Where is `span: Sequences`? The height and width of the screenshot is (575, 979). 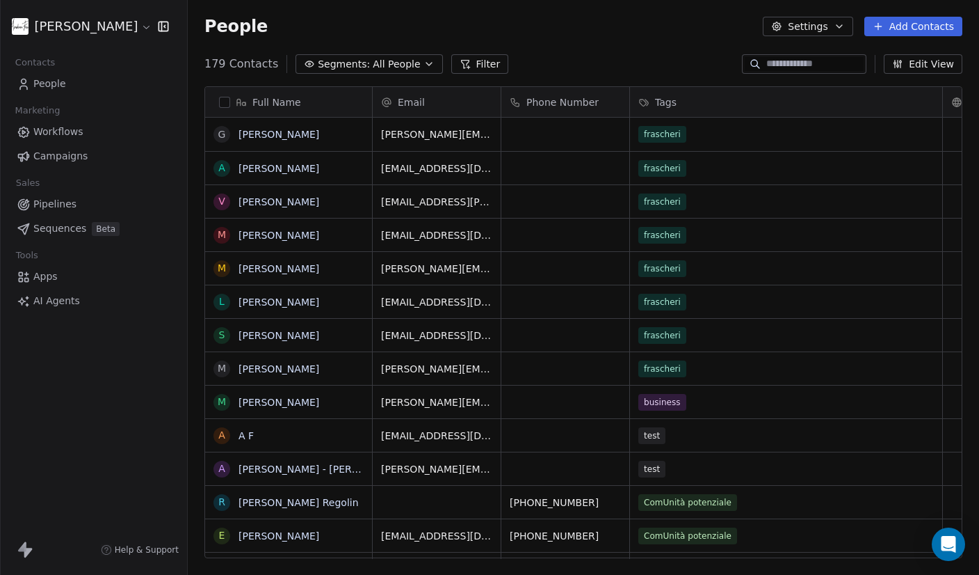 span: Sequences is located at coordinates (60, 228).